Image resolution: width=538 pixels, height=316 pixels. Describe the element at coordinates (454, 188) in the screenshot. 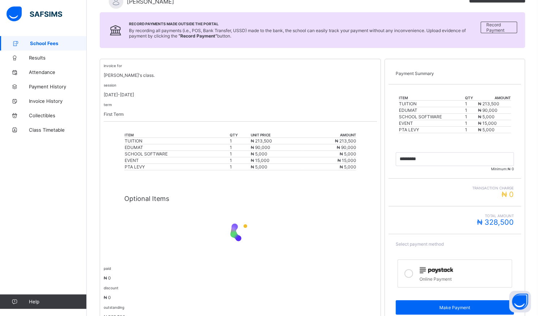

I see `span: Transaction charge` at that location.